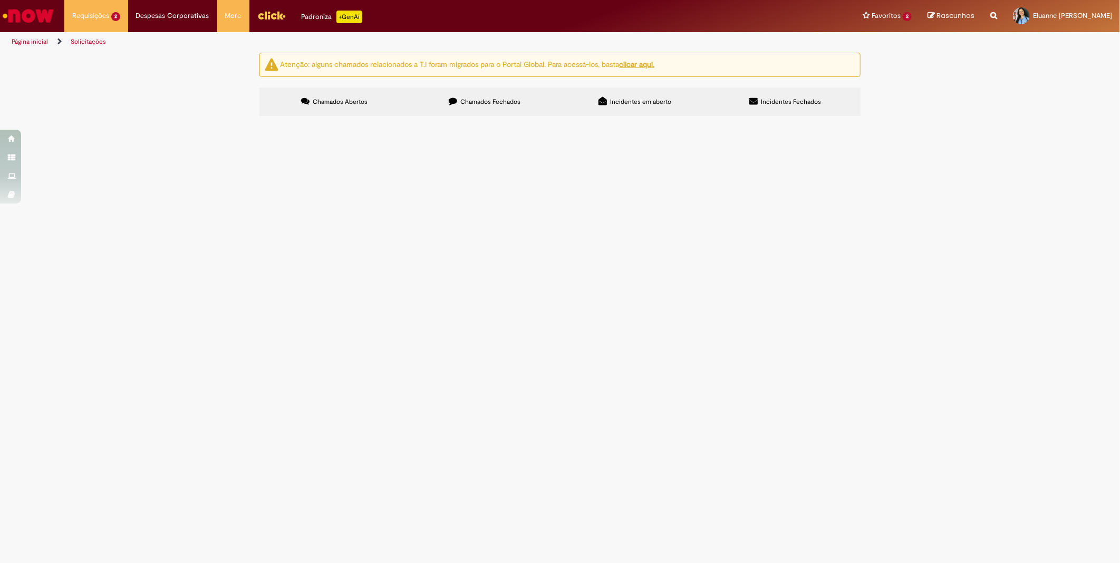  What do you see at coordinates (373, 42) in the screenshot?
I see `ul: Trilhas de página` at bounding box center [373, 42].